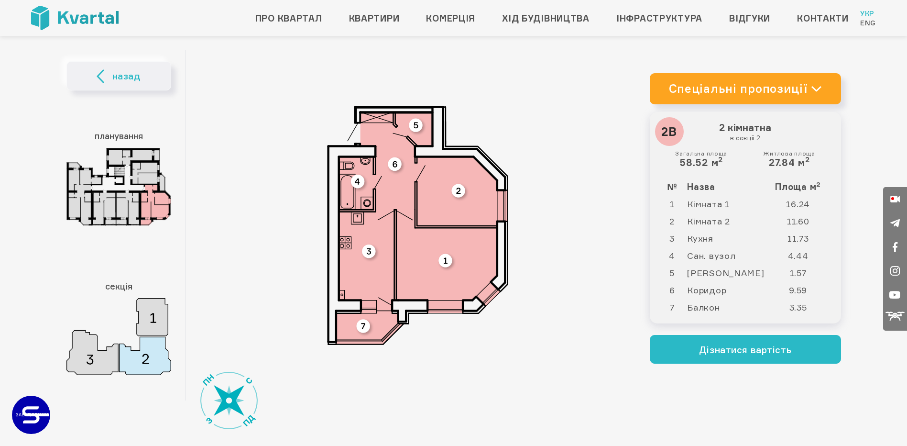 The height and width of the screenshot is (446, 907). Describe the element at coordinates (745, 138) in the screenshot. I see `small: в секціі 2` at that location.